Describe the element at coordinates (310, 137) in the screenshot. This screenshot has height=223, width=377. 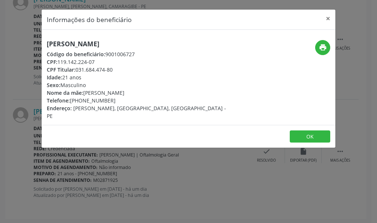
I see `button: OK` at that location.